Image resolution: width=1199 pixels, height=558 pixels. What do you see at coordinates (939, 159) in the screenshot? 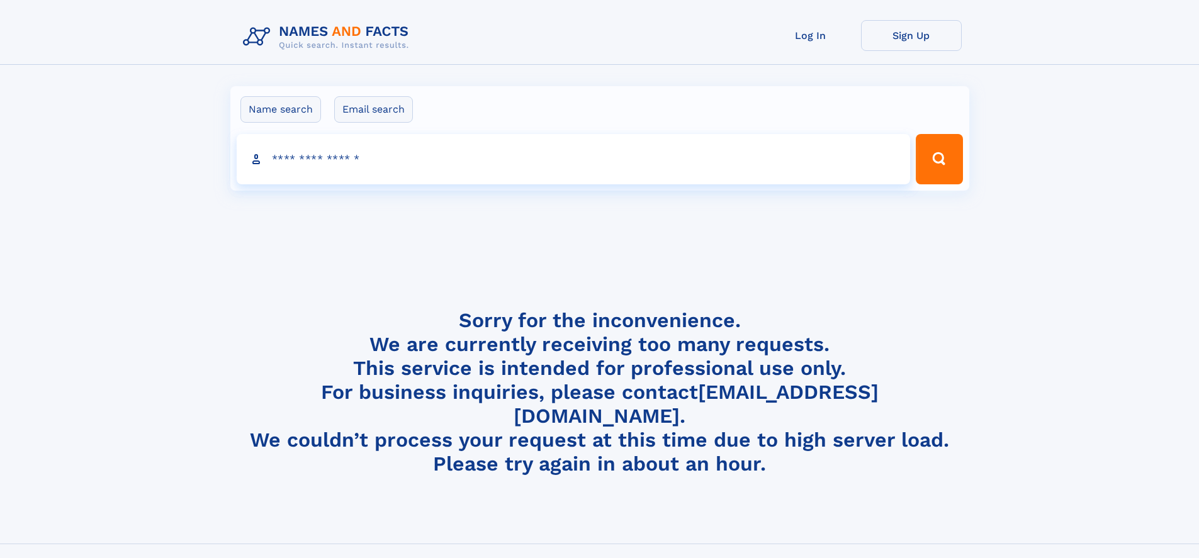
I see `button: Search Button` at bounding box center [939, 159].